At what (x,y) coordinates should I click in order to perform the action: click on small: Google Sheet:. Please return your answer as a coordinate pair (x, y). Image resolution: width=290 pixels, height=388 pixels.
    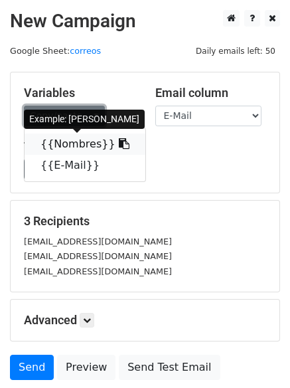
    Looking at the image, I should click on (55, 50).